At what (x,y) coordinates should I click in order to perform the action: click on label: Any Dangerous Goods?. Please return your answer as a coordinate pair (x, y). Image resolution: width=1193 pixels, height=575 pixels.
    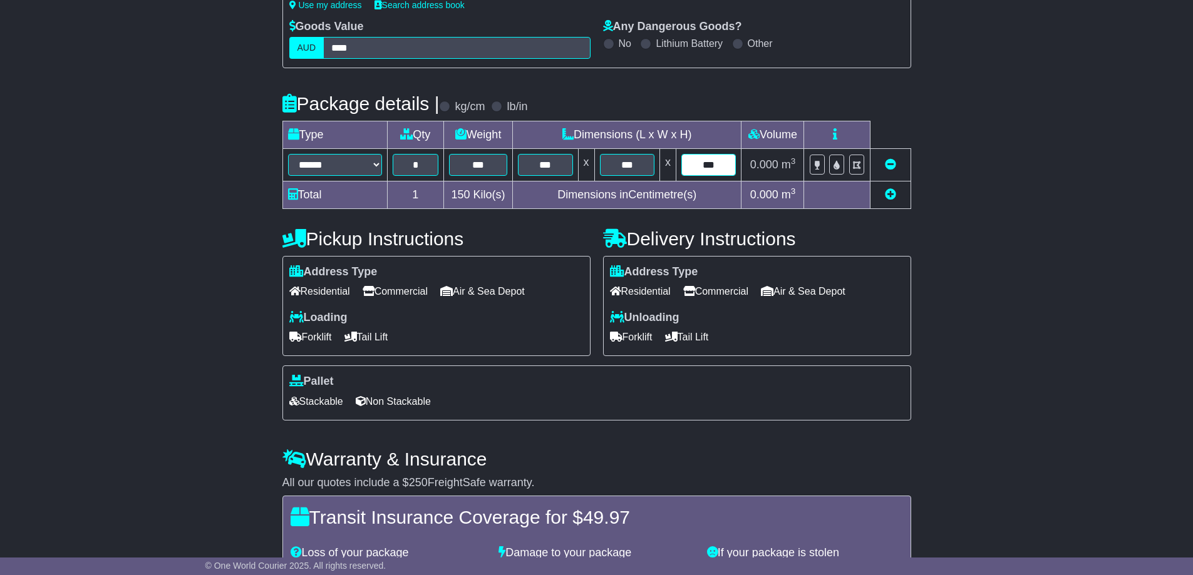
    Looking at the image, I should click on (672, 27).